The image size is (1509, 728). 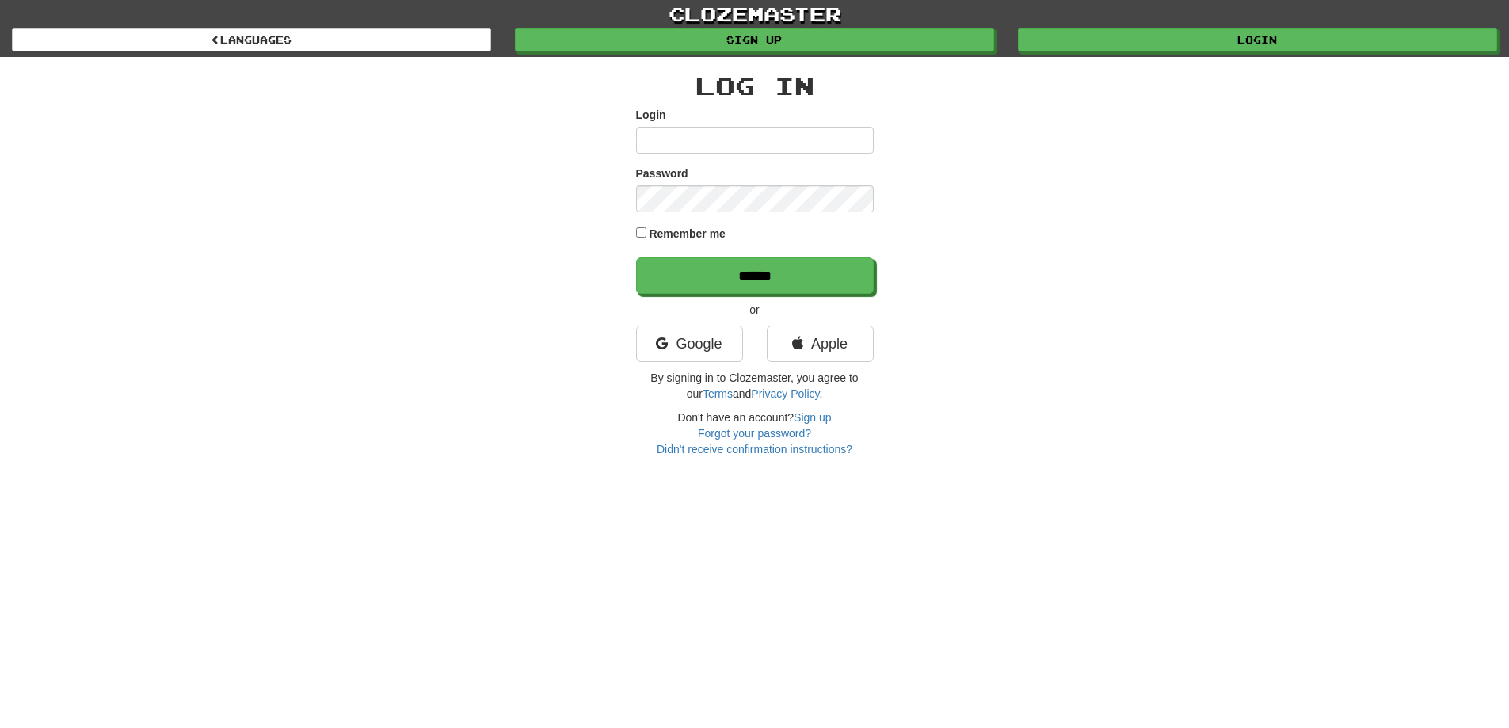 I want to click on p: By signing in to Clozemaster, you agree to our and ., so click(x=755, y=386).